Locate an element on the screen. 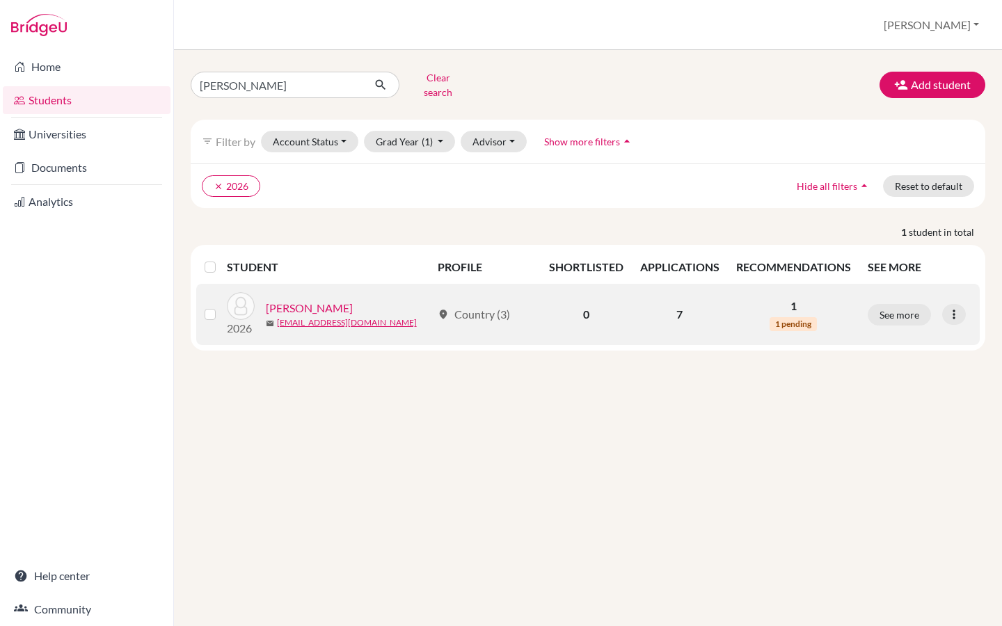  a: Analytics is located at coordinates (86, 202).